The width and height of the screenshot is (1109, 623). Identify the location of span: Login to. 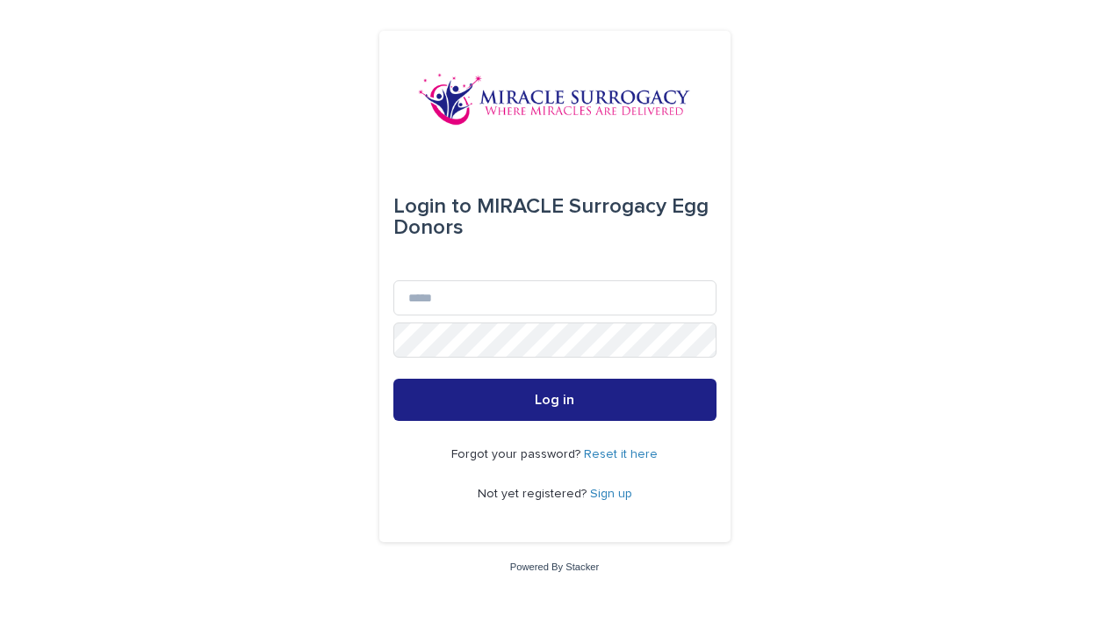
(432, 206).